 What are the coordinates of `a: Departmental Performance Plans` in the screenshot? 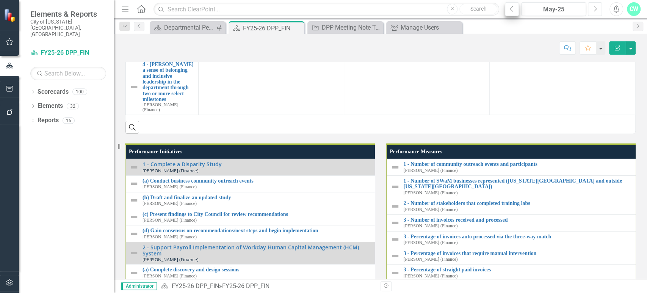 It's located at (183, 27).